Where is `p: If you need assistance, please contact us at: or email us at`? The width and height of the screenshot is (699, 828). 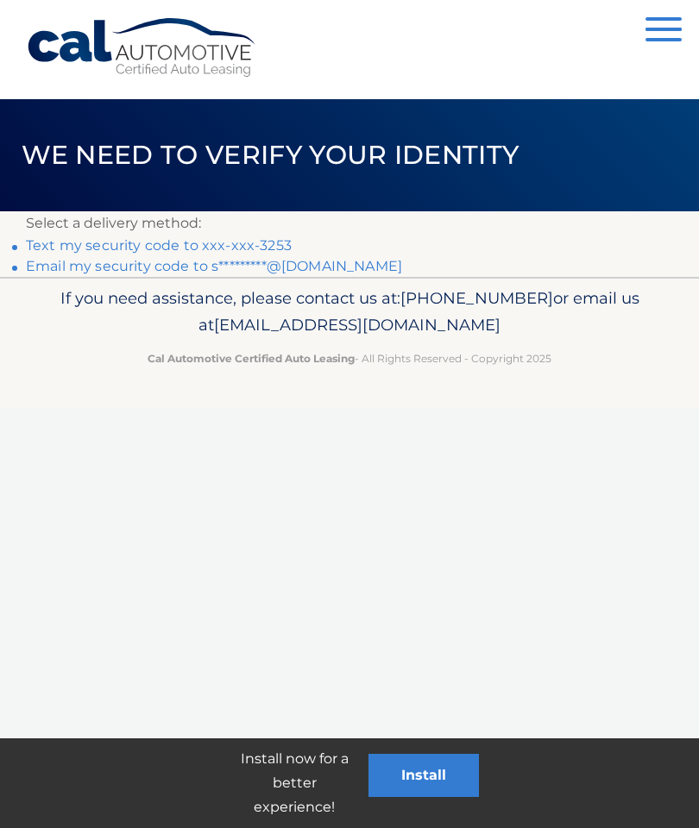 p: If you need assistance, please contact us at: or email us at is located at coordinates (349, 312).